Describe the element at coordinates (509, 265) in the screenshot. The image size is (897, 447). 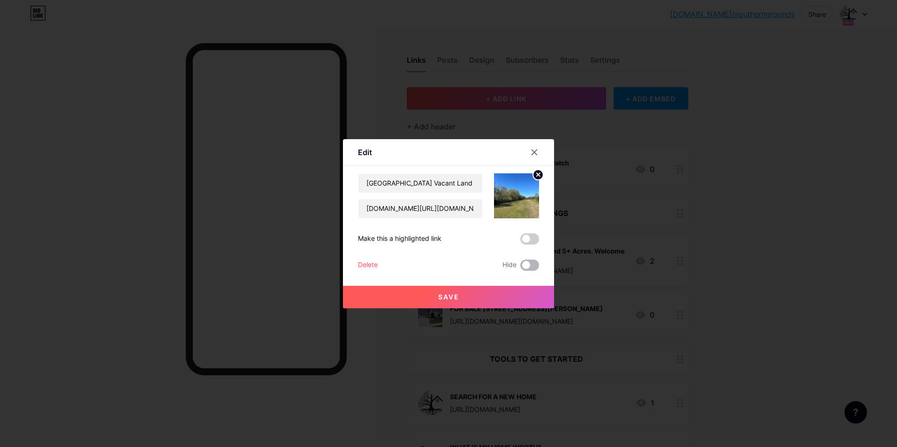
I see `span: Hide` at that location.